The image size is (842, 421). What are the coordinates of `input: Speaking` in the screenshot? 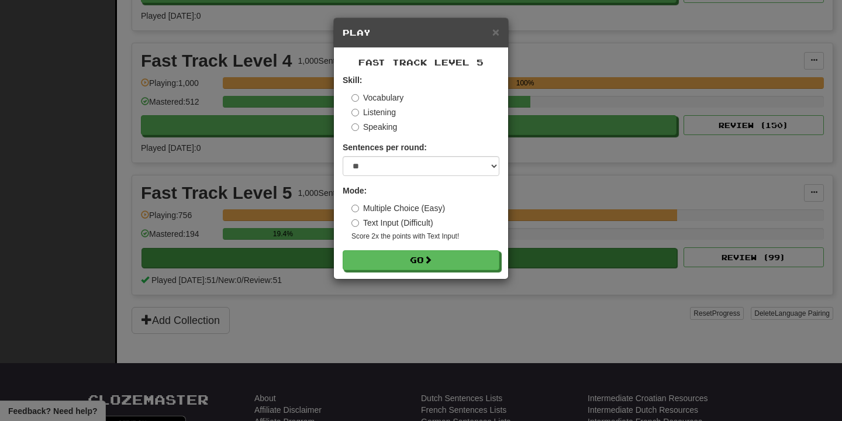 It's located at (355, 127).